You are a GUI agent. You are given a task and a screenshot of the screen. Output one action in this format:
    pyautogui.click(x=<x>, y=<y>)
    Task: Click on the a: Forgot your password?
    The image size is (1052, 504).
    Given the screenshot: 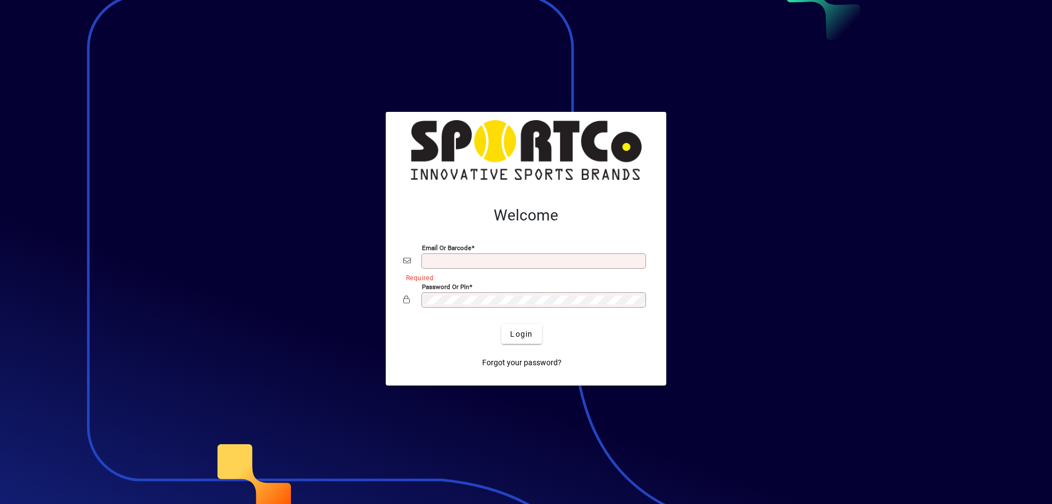 What is the action you would take?
    pyautogui.click(x=522, y=362)
    